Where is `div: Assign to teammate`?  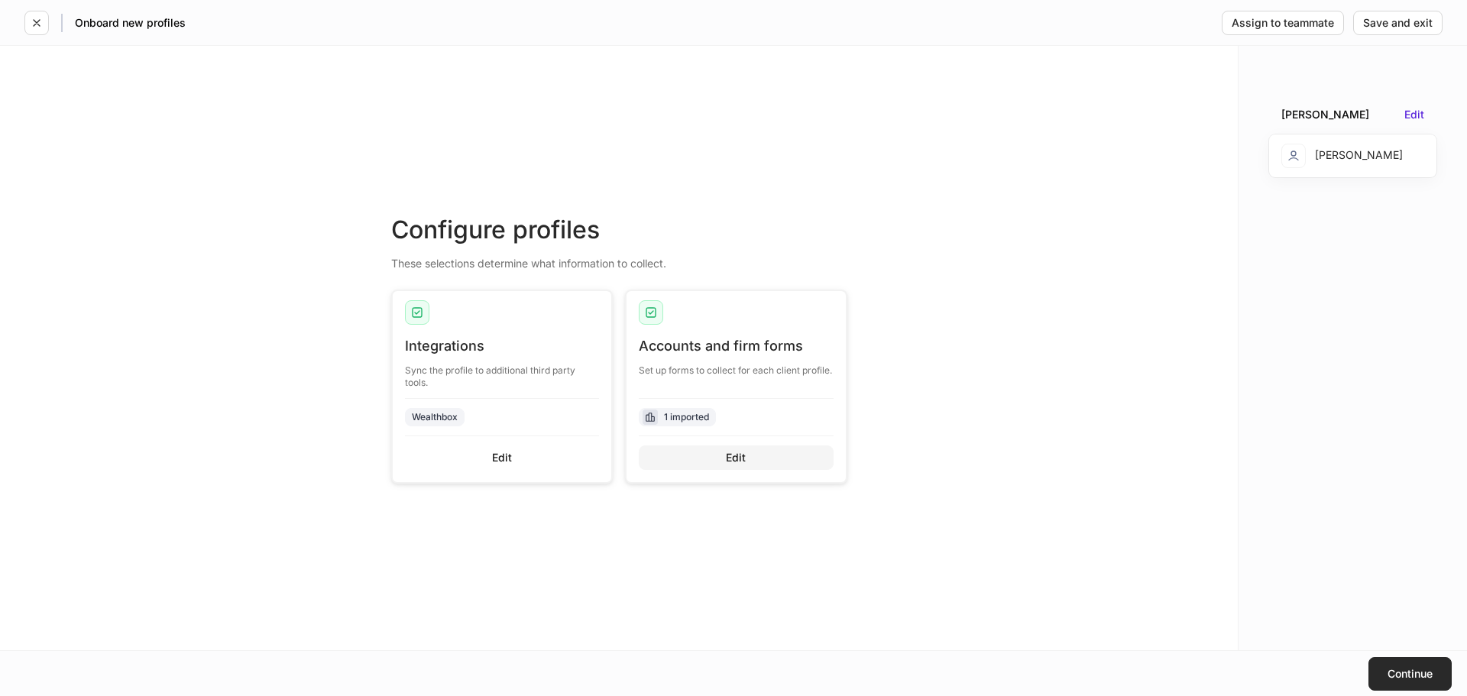
div: Assign to teammate is located at coordinates (1282, 23).